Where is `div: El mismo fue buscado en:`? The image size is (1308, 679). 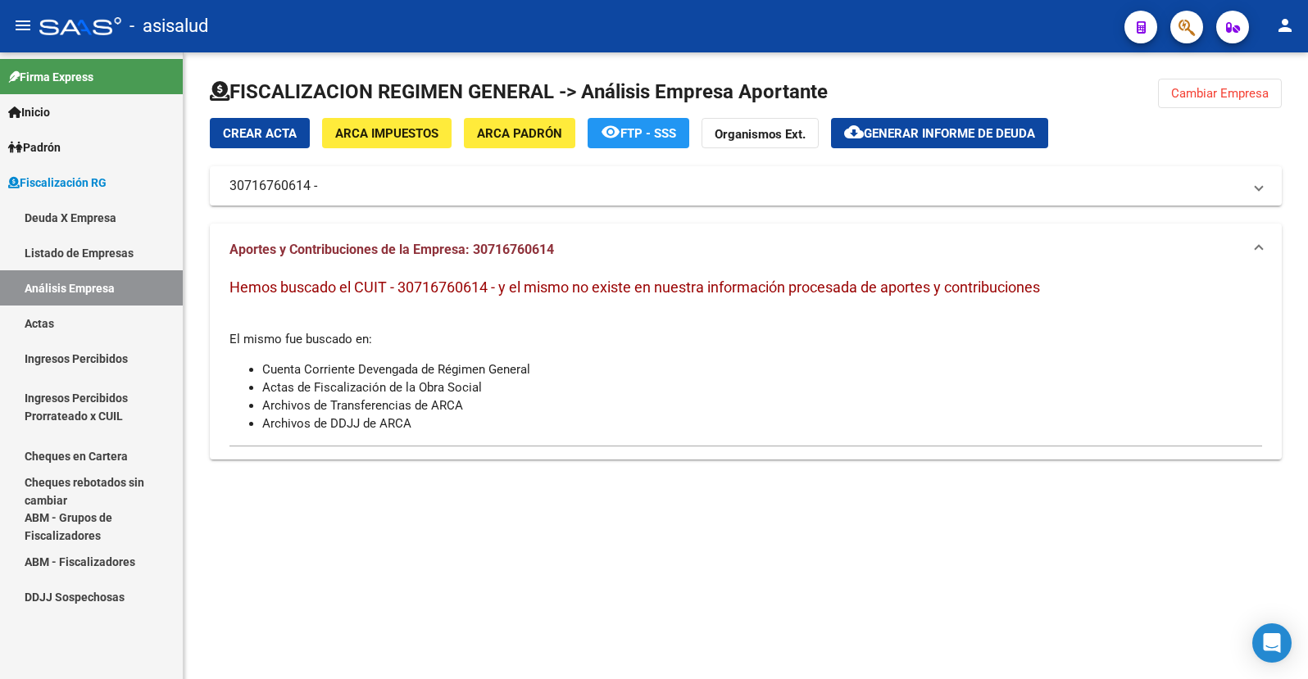 div: El mismo fue buscado en: is located at coordinates (746, 354).